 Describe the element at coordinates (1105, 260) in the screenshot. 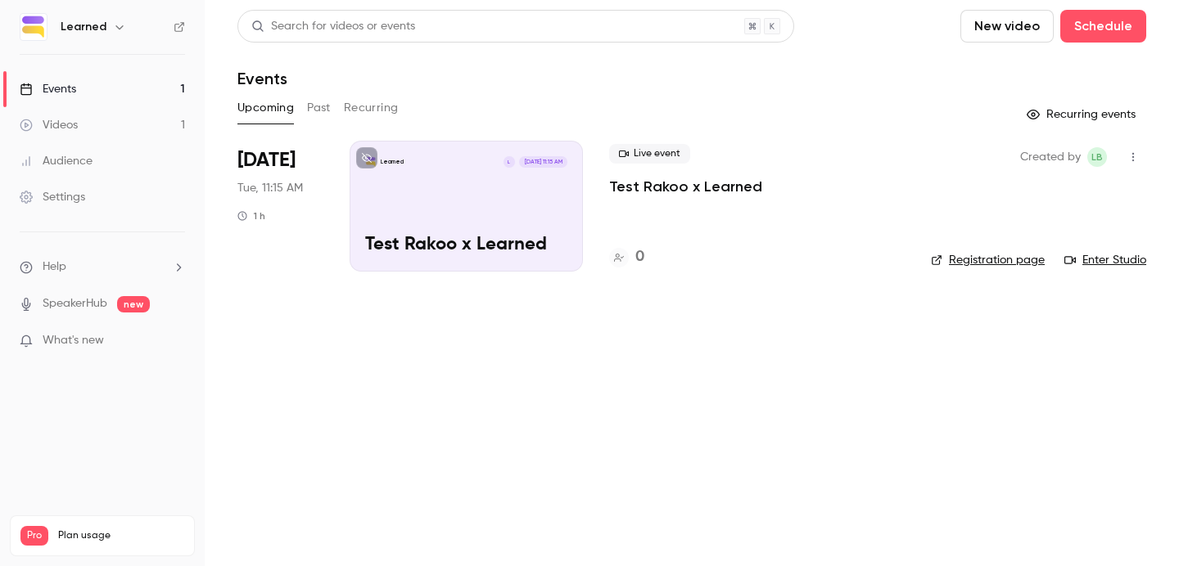

I see `a: Enter Studio` at that location.